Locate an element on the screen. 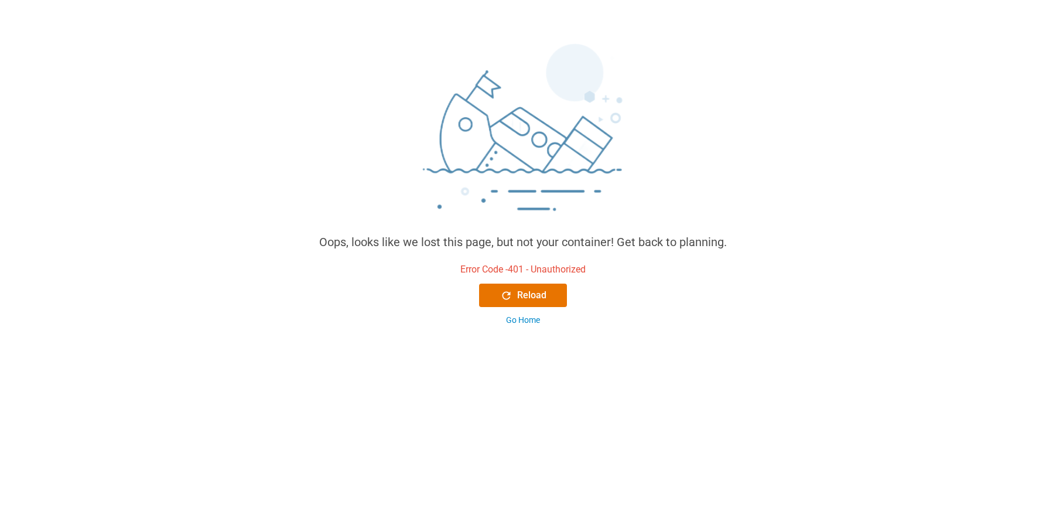 This screenshot has height=511, width=1046. div: Oops, looks like we lost this page, but not your container! Get back to planning. is located at coordinates (523, 242).